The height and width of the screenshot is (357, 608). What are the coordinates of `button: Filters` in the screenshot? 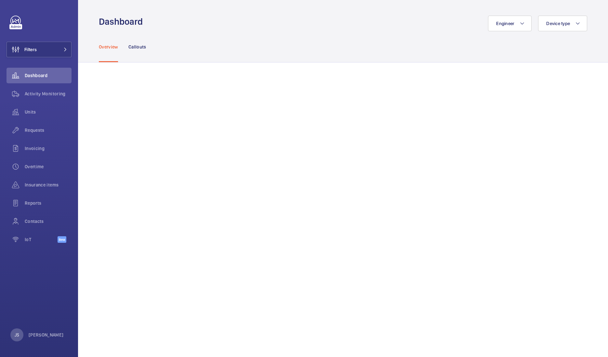 It's located at (39, 49).